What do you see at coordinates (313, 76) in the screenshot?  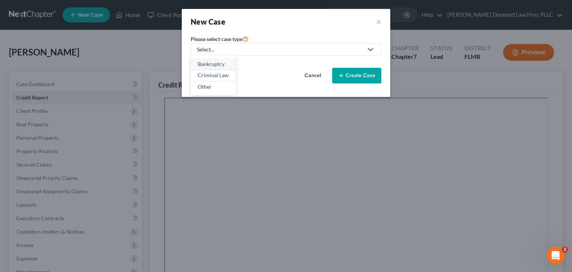 I see `button: Cancel` at bounding box center [313, 76].